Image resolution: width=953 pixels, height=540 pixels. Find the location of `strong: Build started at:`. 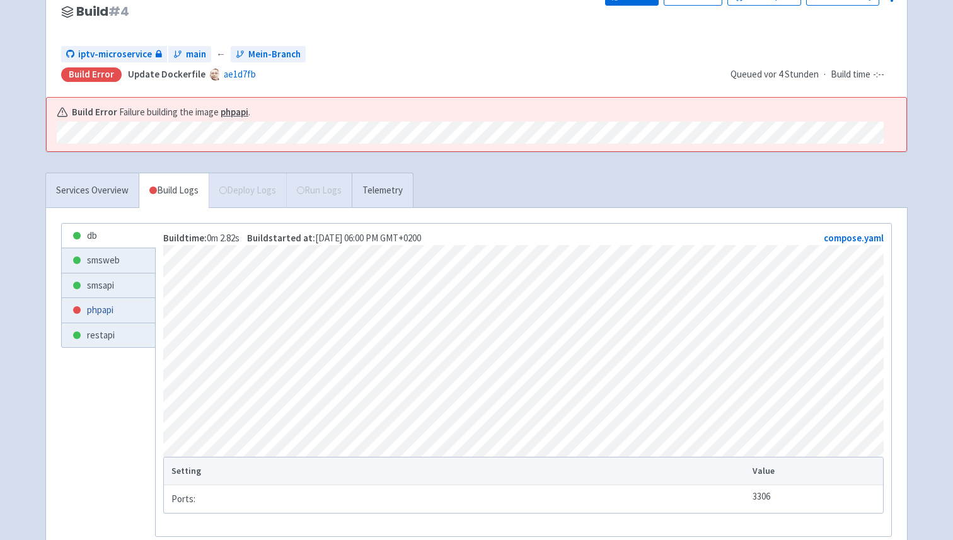

strong: Build started at: is located at coordinates (281, 238).